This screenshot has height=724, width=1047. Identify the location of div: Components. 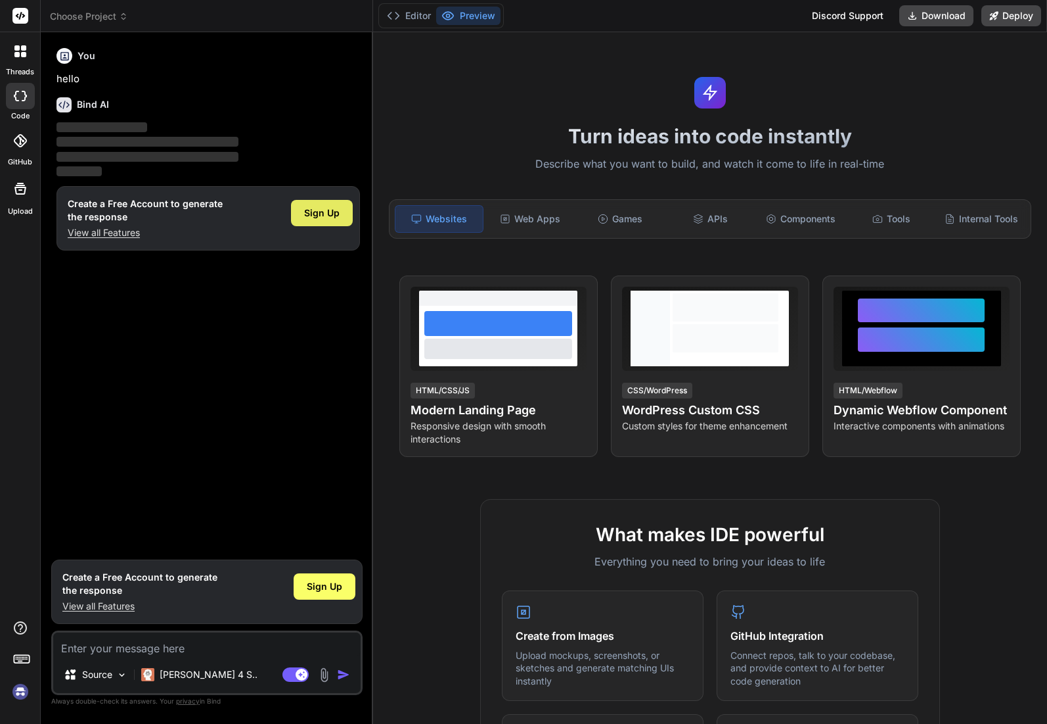
(800, 219).